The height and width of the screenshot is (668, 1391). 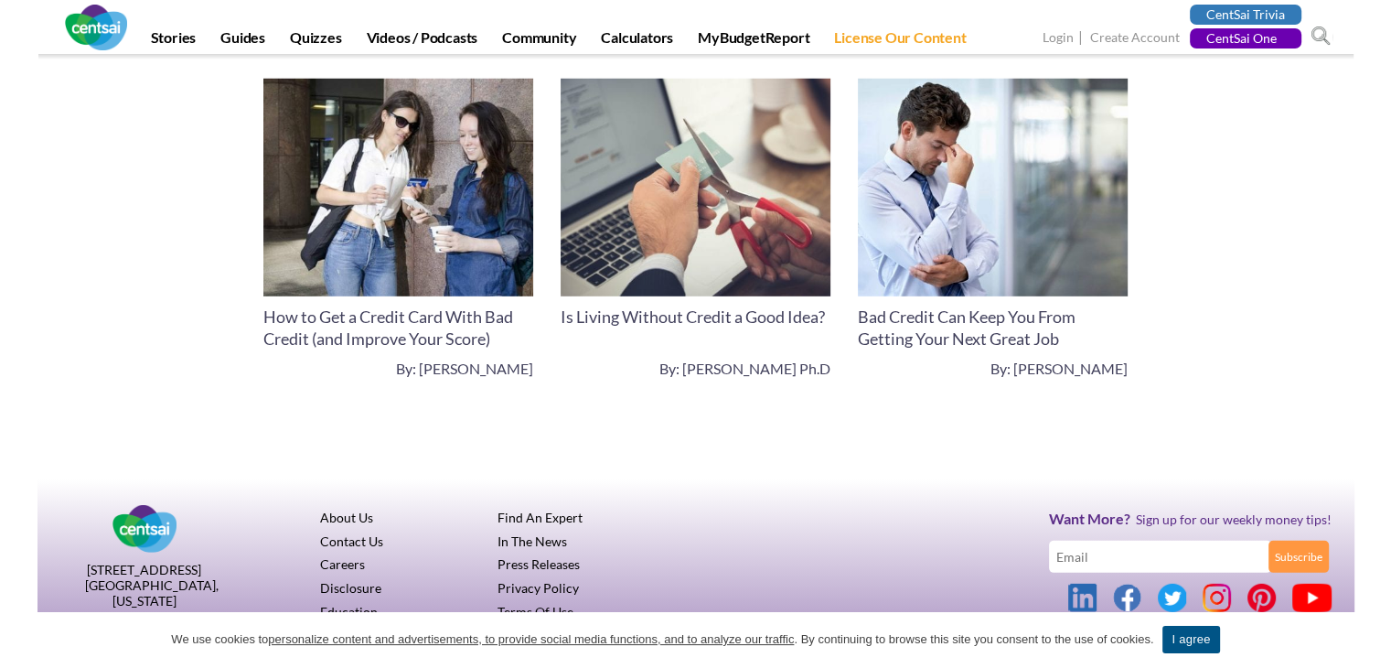 What do you see at coordinates (1261, 597) in the screenshot?
I see `a: Pinterest` at bounding box center [1261, 597].